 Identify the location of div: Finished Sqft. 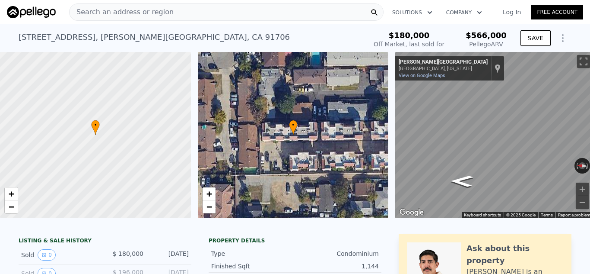
(253, 266).